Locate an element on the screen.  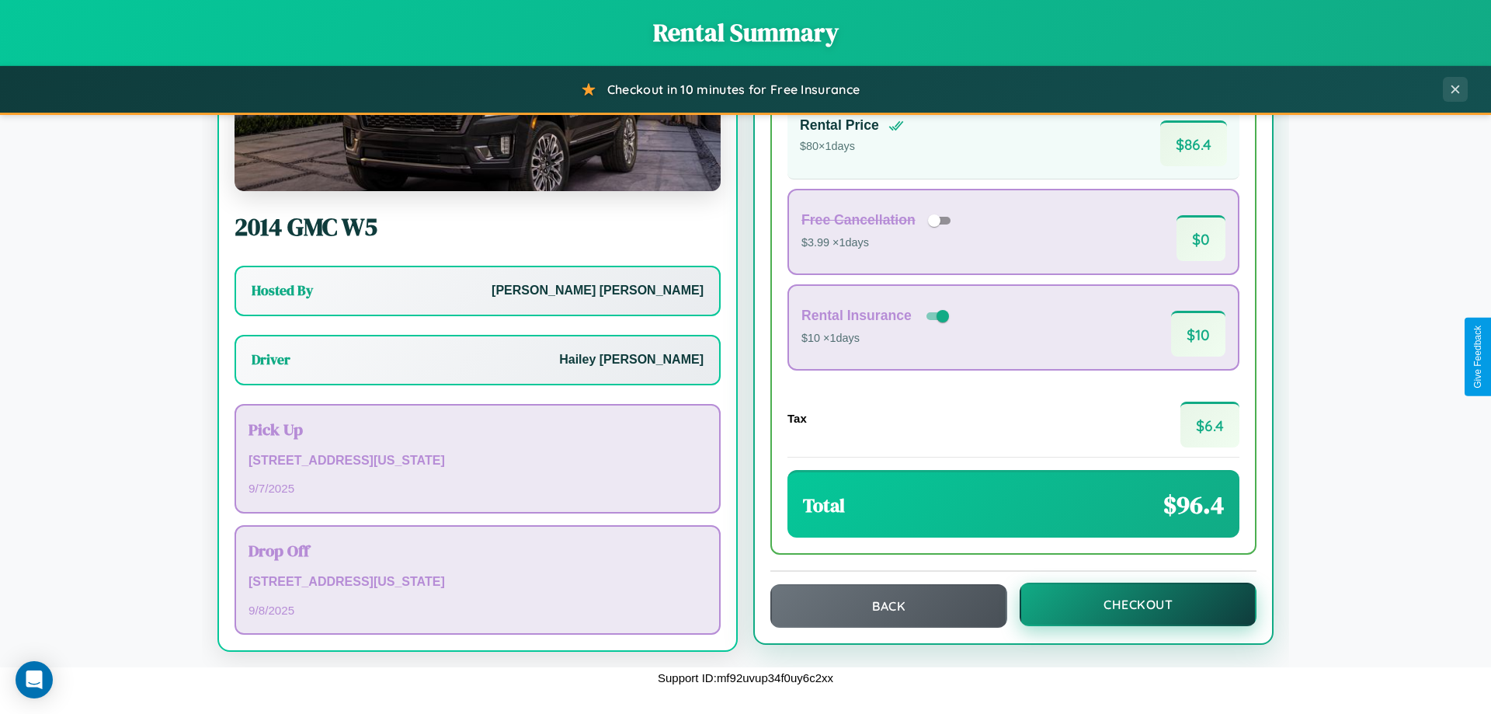
span: $ 10 is located at coordinates (1198, 333).